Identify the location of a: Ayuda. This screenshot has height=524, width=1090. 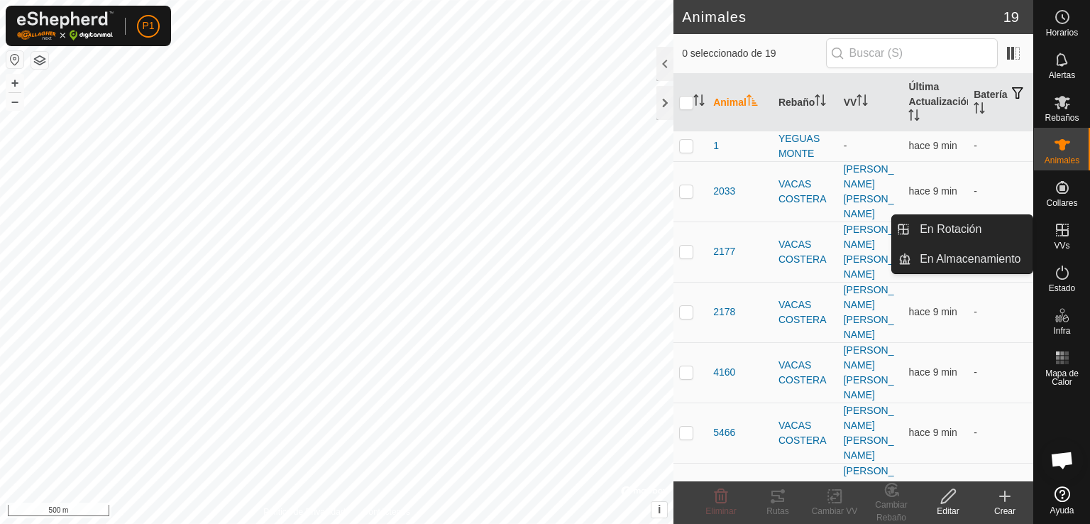
(1062, 500).